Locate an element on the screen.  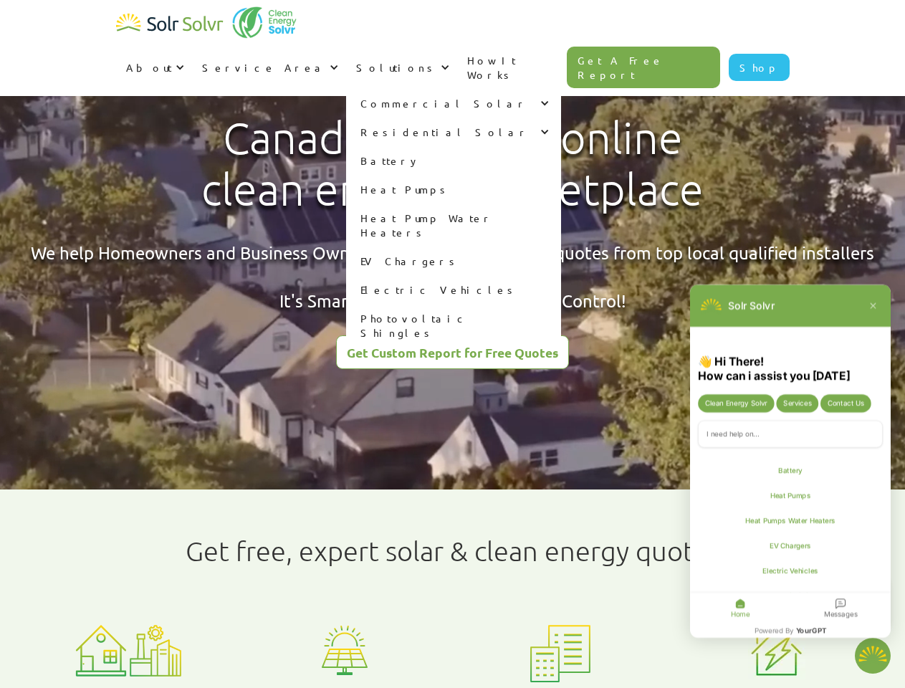
div: Get Custom Report for Free Quotes is located at coordinates (452, 353).